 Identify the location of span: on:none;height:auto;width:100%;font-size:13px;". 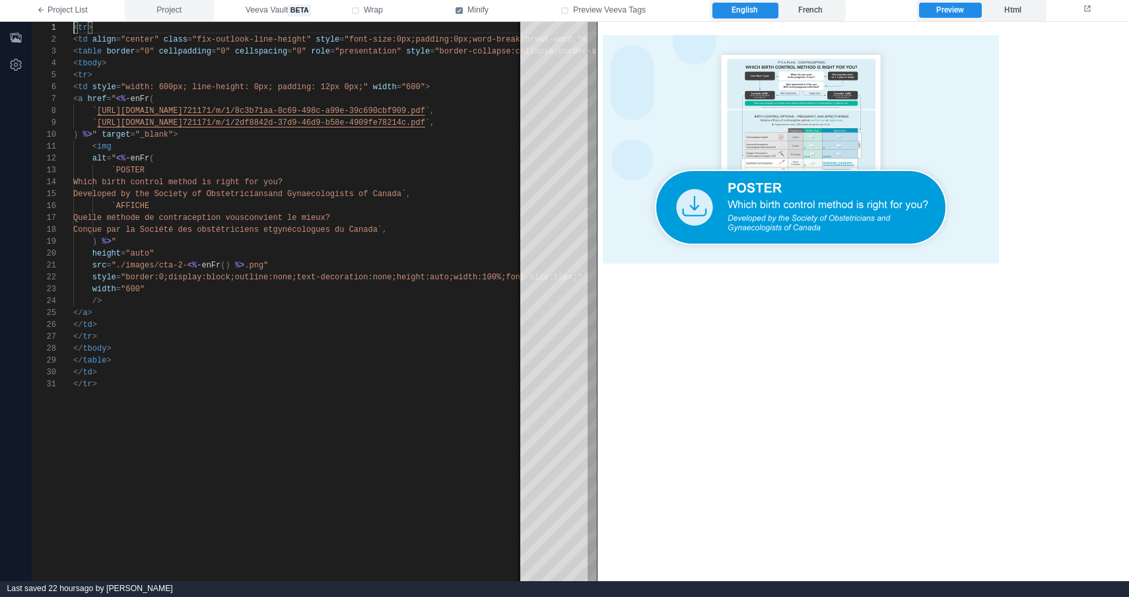
(470, 277).